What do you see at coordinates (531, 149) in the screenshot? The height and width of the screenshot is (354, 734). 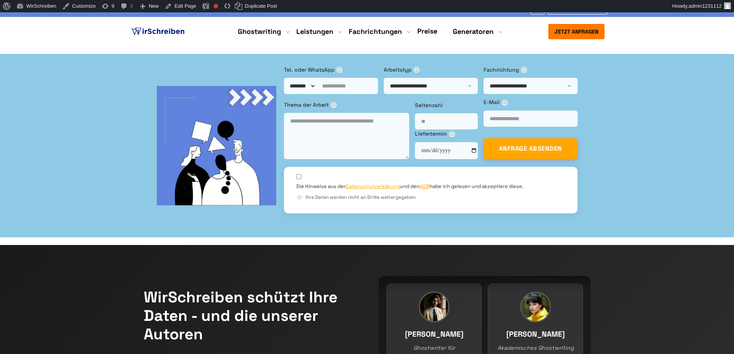 I see `button: ANFRAGE ABSENDEN` at bounding box center [531, 149].